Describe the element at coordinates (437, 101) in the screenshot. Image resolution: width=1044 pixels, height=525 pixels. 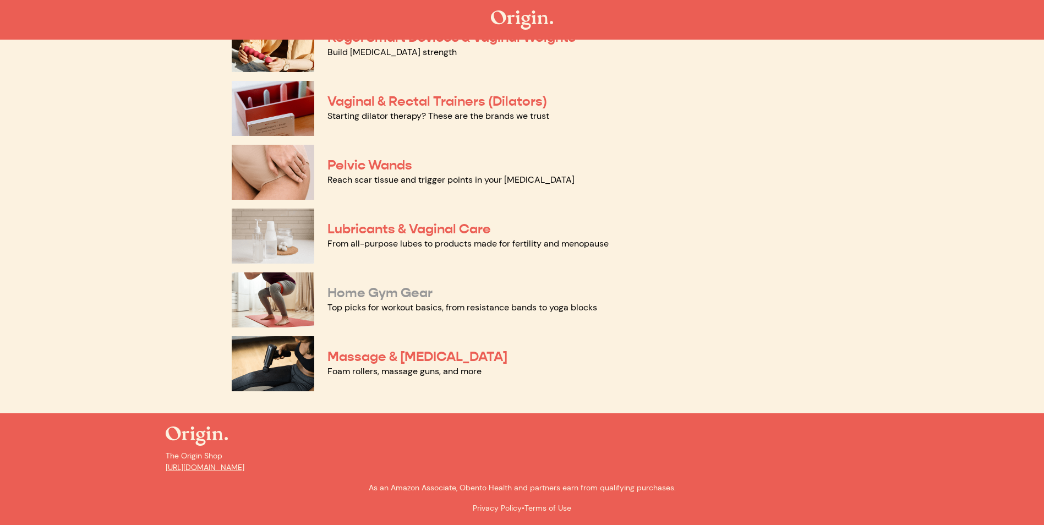
I see `a: Vaginal & Rectal Trainers (Dilators)` at that location.